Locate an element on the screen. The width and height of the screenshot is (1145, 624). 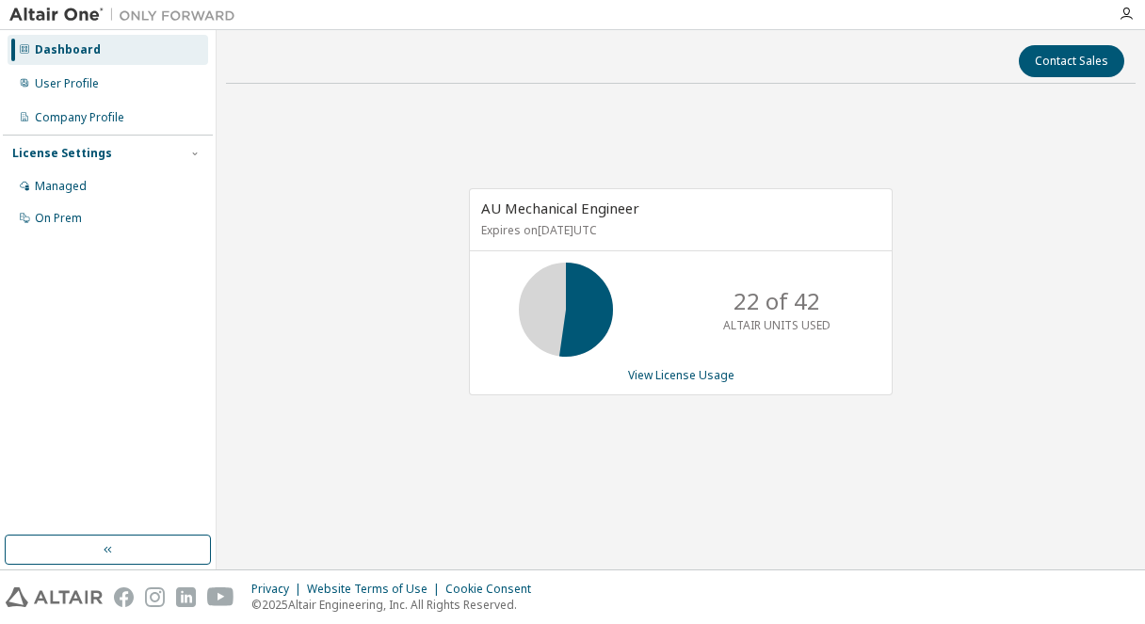
img: altair_logo.svg is located at coordinates (54, 597).